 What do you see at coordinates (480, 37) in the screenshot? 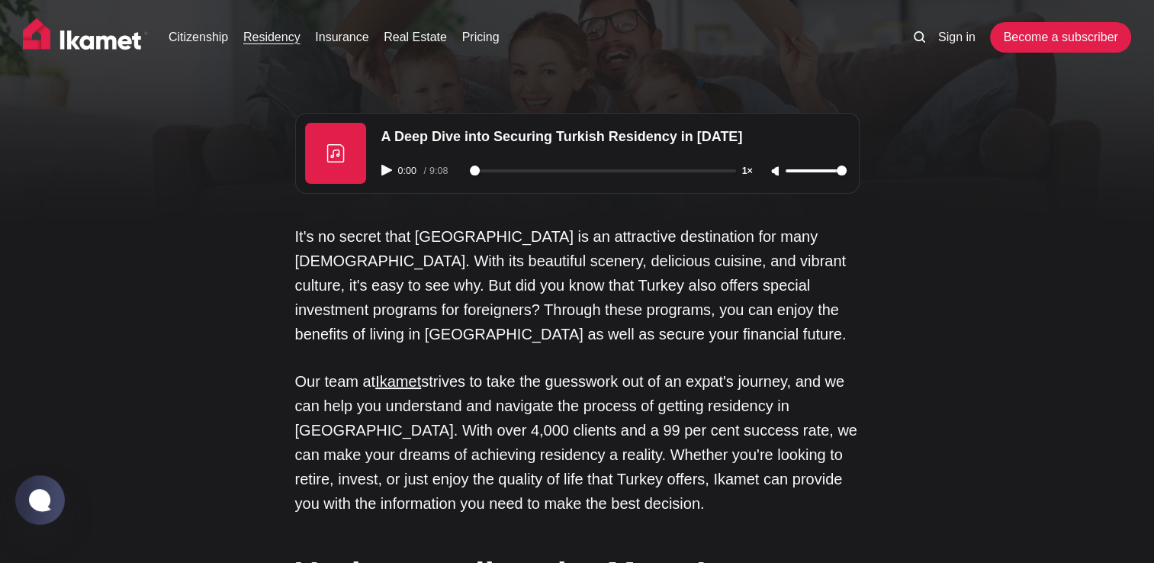
I see `a: Pricing` at bounding box center [480, 37].